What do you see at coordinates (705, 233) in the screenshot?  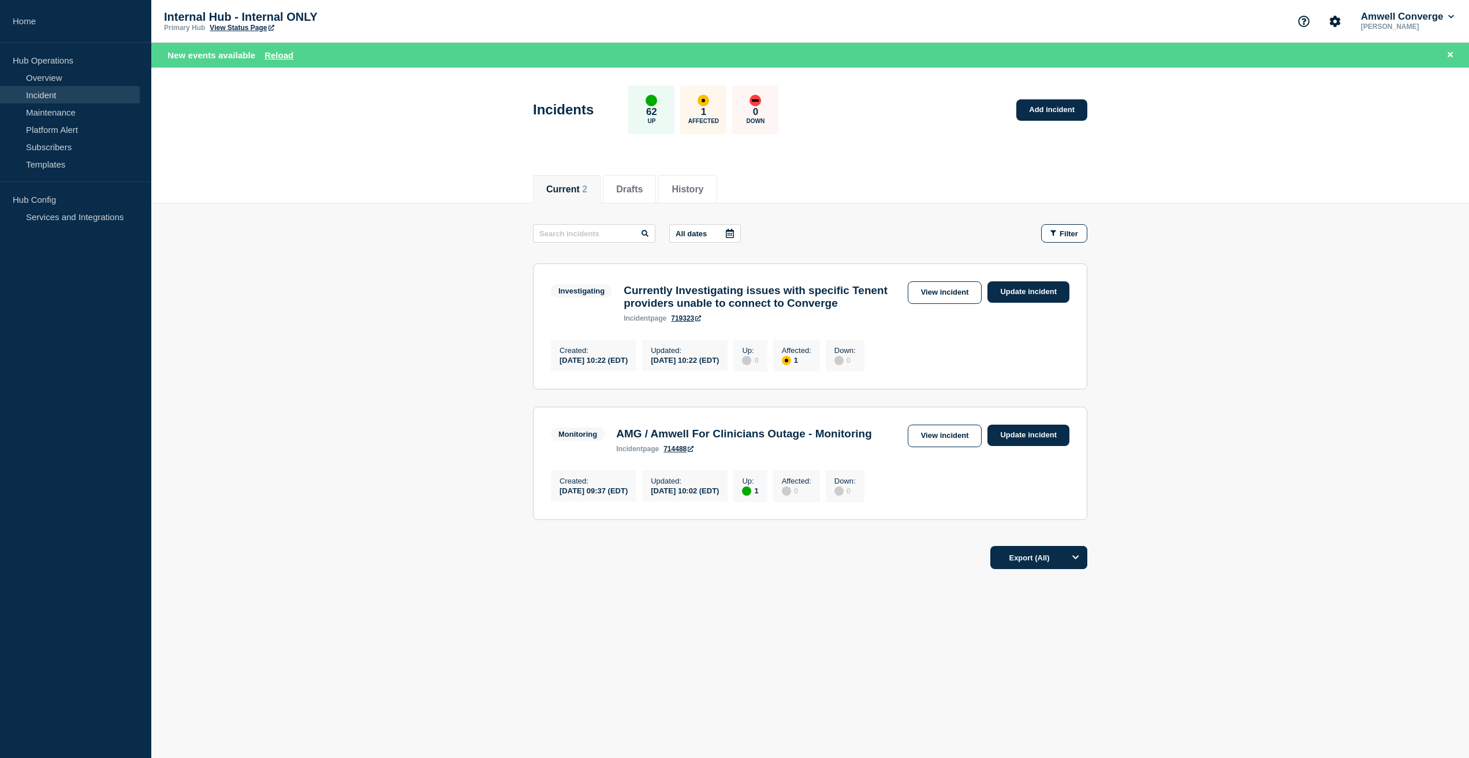 I see `button: All dates` at bounding box center [705, 233].